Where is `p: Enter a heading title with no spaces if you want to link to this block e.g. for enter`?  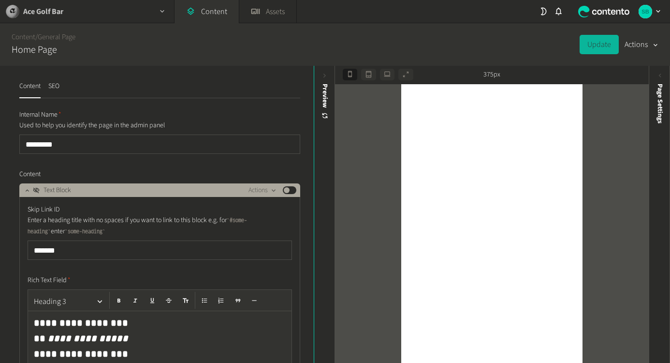
p: Enter a heading title with no spaces if you want to link to this block e.g. for enter is located at coordinates (137, 225).